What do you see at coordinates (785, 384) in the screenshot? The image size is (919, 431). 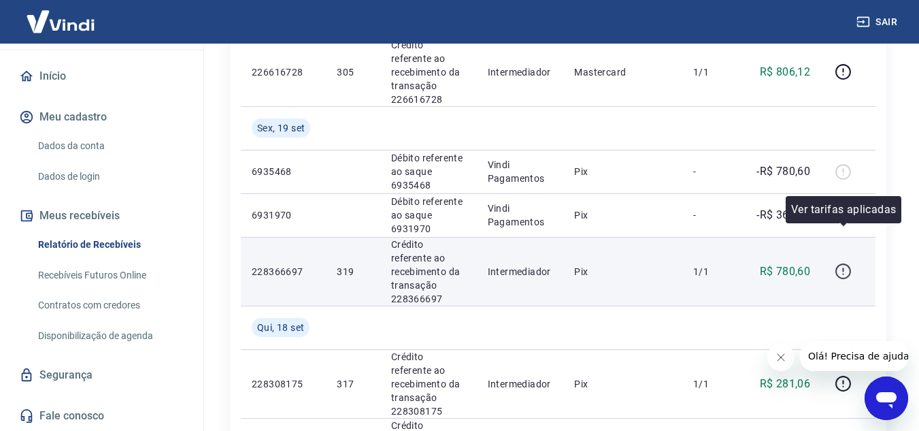 I see `p: R$ 281,06` at bounding box center [785, 384].